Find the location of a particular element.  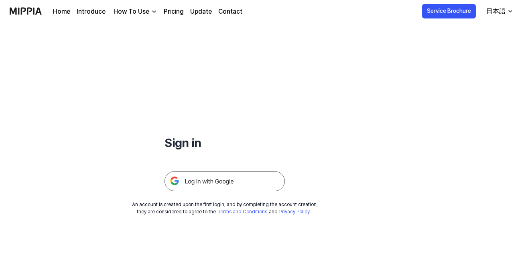

h1: Sign in is located at coordinates (225, 142).